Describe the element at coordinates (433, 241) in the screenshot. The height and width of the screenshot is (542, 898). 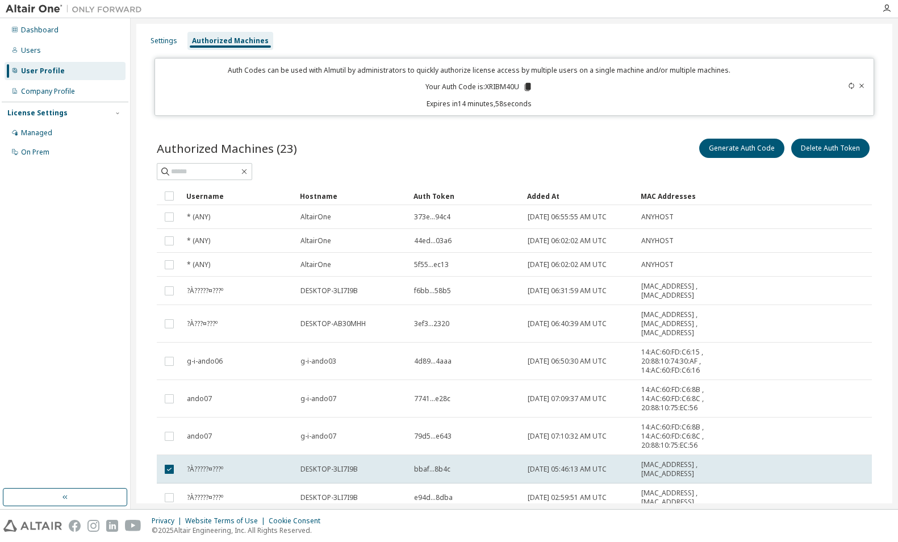
I see `span: 44ed...03a6` at that location.